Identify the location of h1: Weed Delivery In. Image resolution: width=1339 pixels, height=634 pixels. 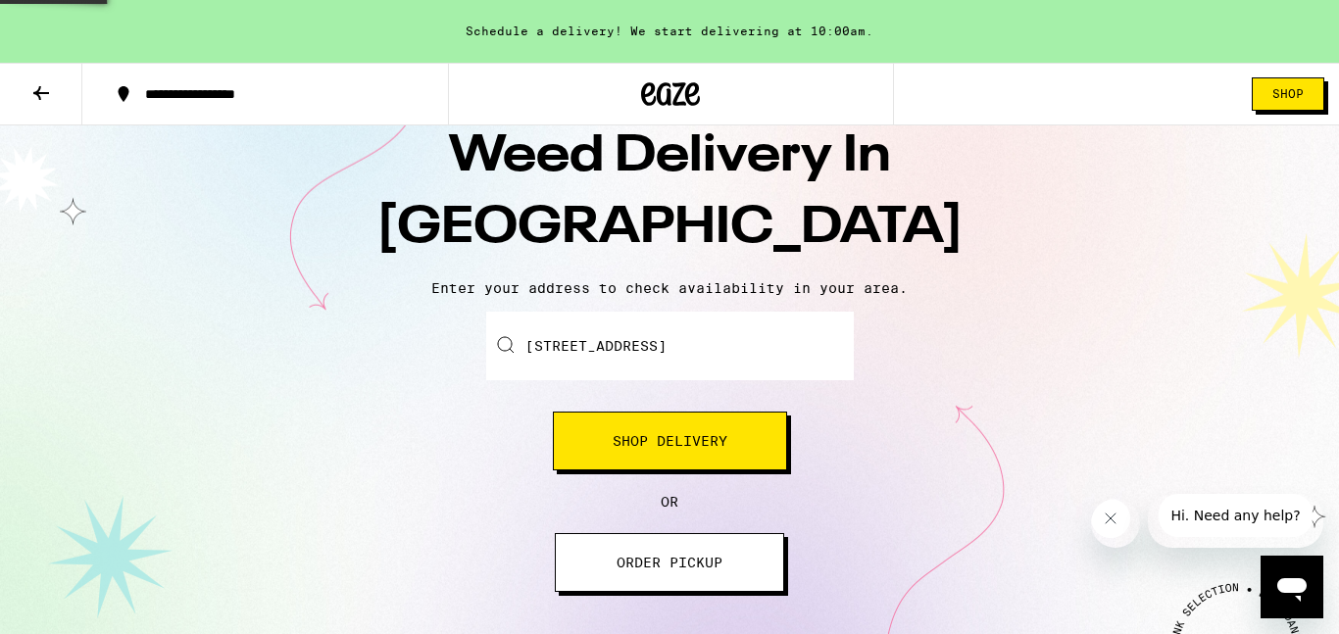
(670, 193).